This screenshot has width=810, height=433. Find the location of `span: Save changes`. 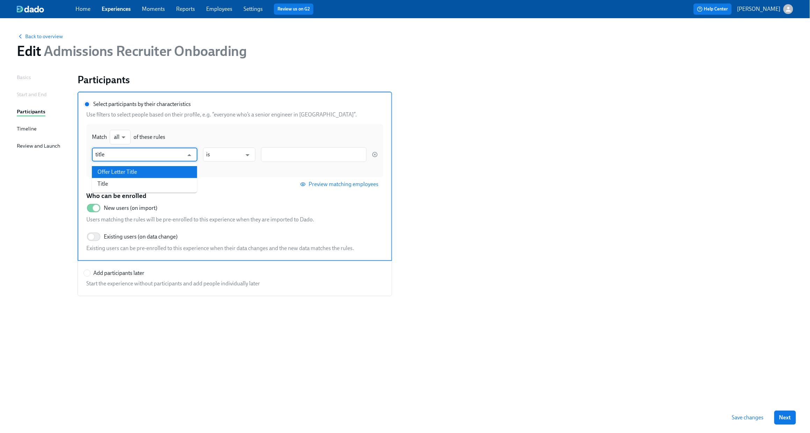

span: Save changes is located at coordinates (748, 417).